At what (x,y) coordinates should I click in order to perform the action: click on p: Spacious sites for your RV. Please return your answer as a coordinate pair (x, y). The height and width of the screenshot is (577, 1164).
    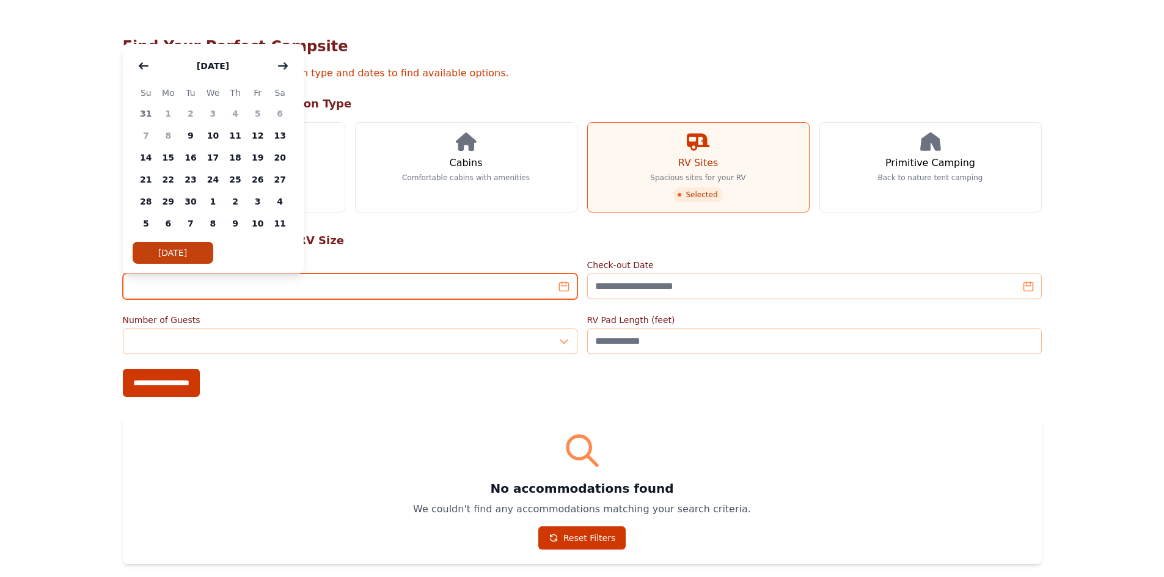
    Looking at the image, I should click on (698, 178).